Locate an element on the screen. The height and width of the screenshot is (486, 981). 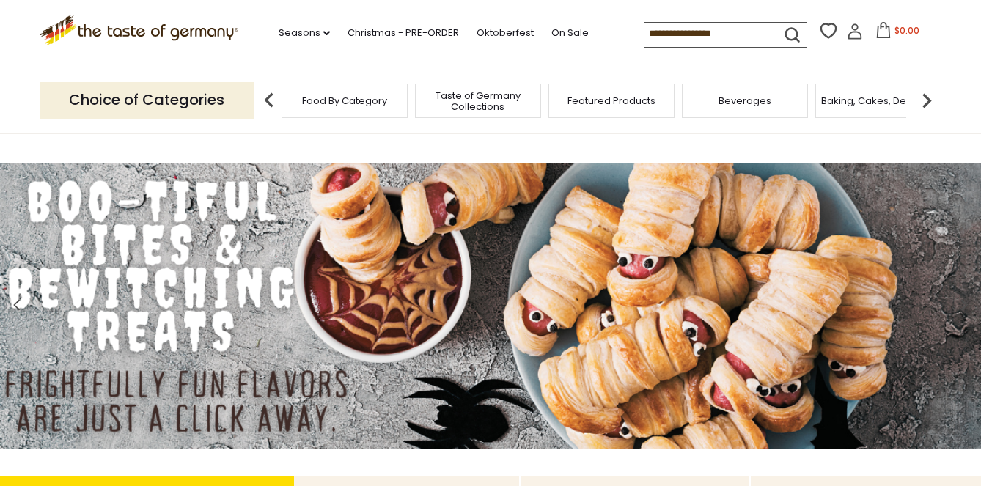
a: Taste of Germany Collections is located at coordinates (478, 101).